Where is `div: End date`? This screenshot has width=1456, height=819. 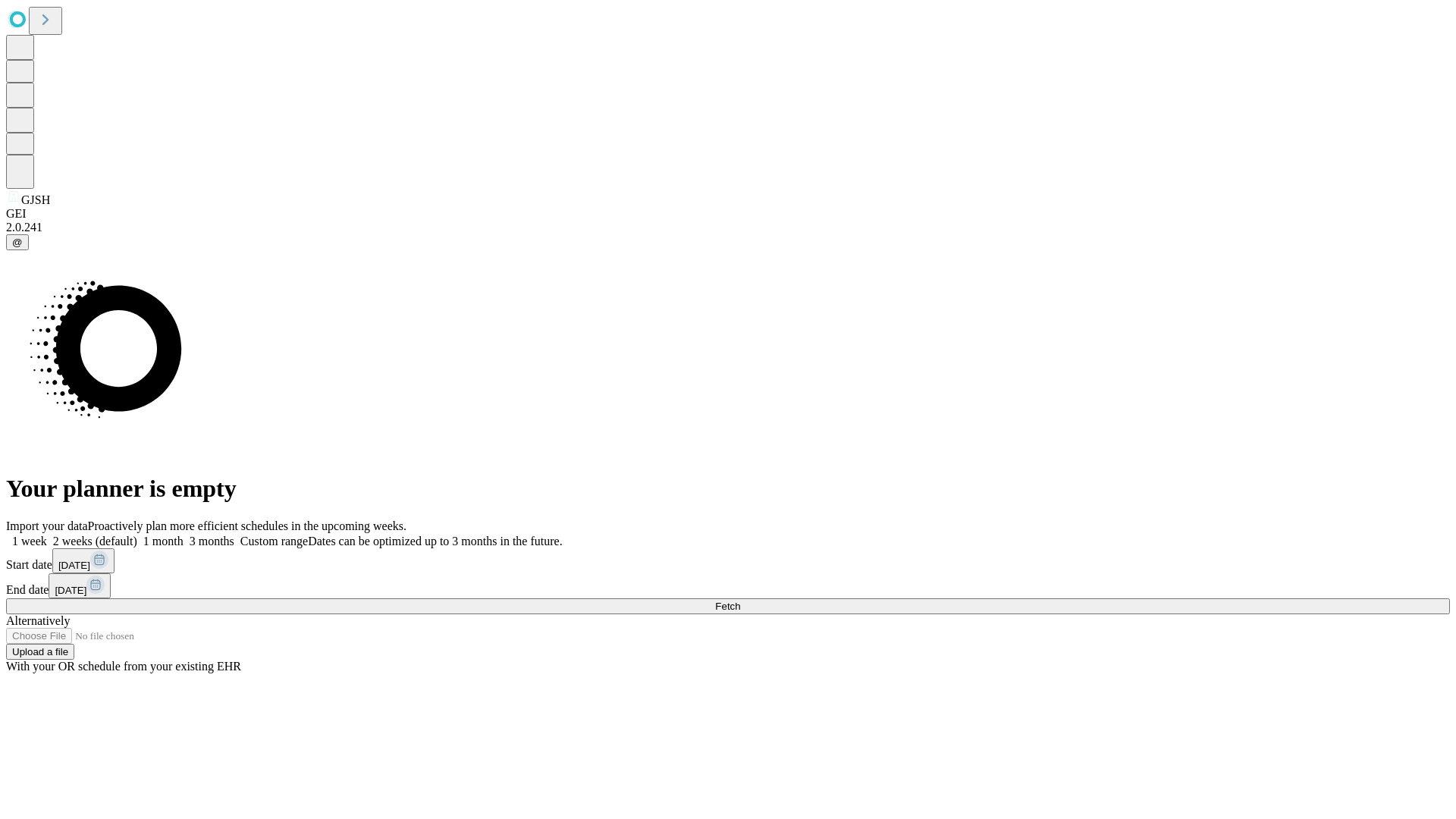
div: End date is located at coordinates (728, 586).